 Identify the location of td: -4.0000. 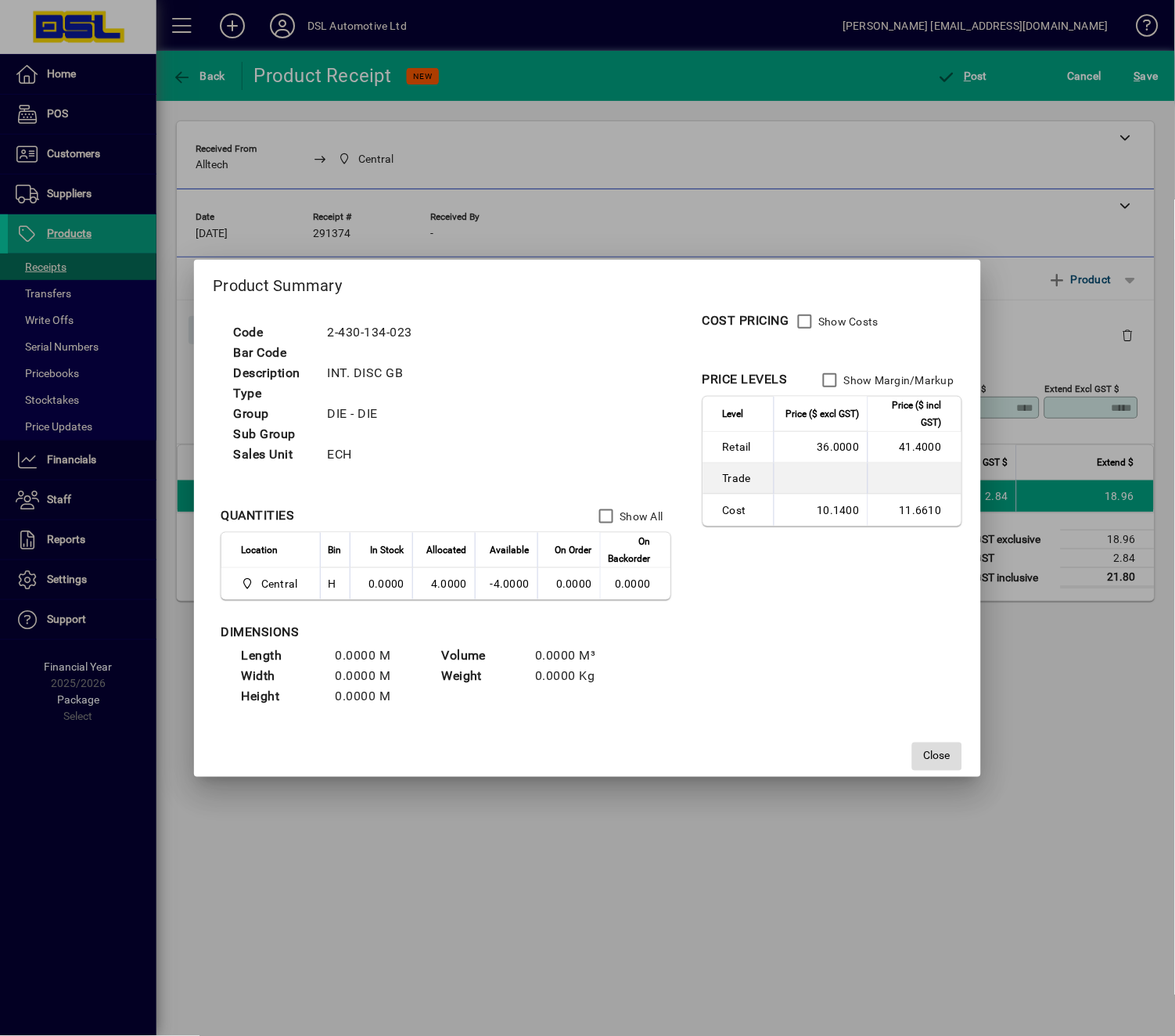
(506, 583).